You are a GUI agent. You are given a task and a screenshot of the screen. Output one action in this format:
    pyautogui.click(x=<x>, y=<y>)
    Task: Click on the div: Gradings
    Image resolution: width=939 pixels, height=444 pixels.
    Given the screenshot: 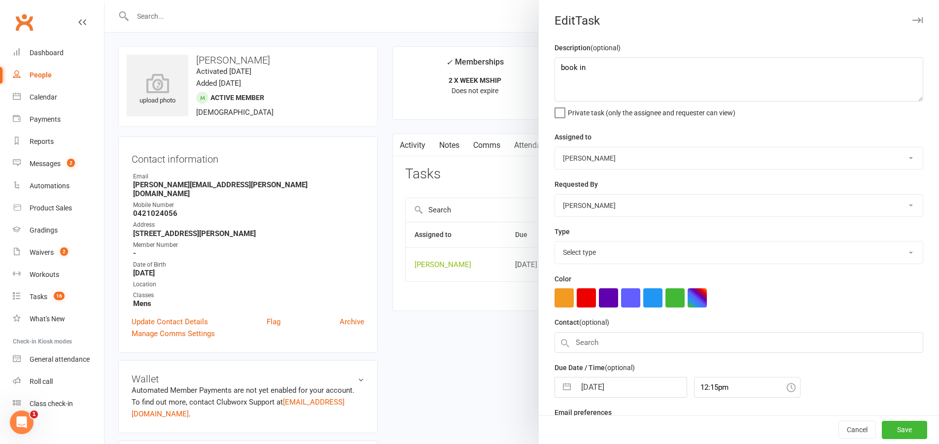 What is the action you would take?
    pyautogui.click(x=43, y=230)
    